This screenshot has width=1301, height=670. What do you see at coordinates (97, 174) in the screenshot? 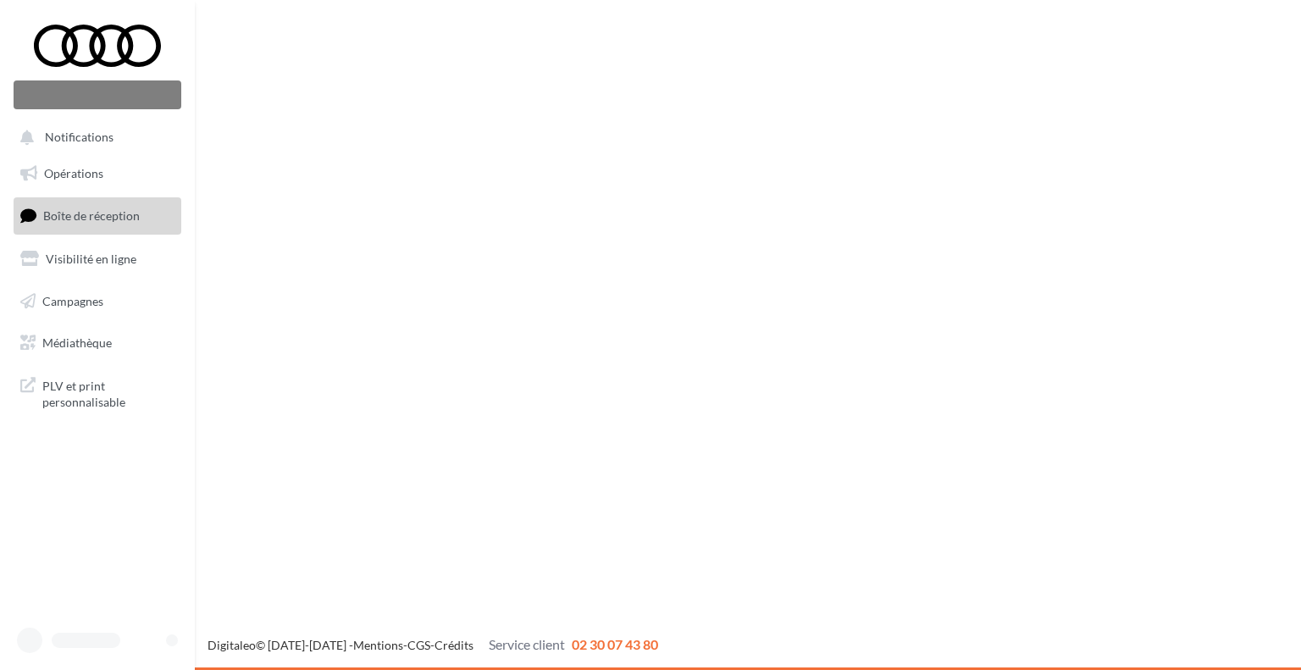
I see `a: Opérations` at bounding box center [97, 174].